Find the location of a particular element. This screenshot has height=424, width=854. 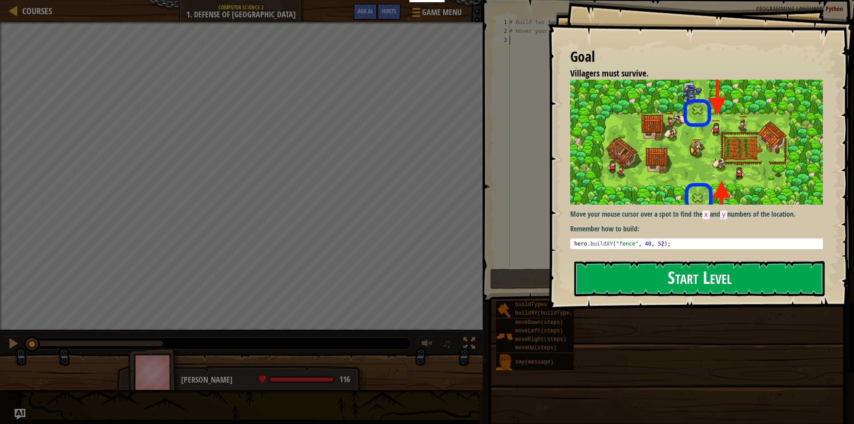

div: 3 is located at coordinates (502, 40).